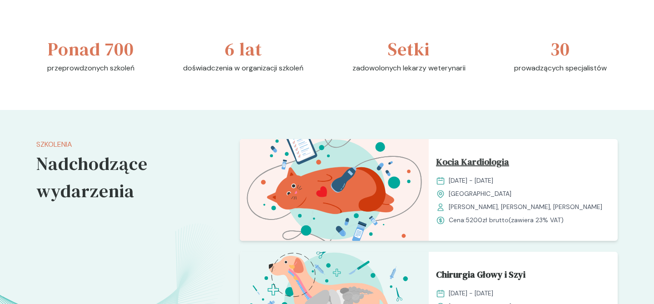 Image resolution: width=654 pixels, height=304 pixels. Describe the element at coordinates (334, 190) in the screenshot. I see `img: aHfXlEMqNJQqH-jZ_KociaKardio_T.svg` at that location.